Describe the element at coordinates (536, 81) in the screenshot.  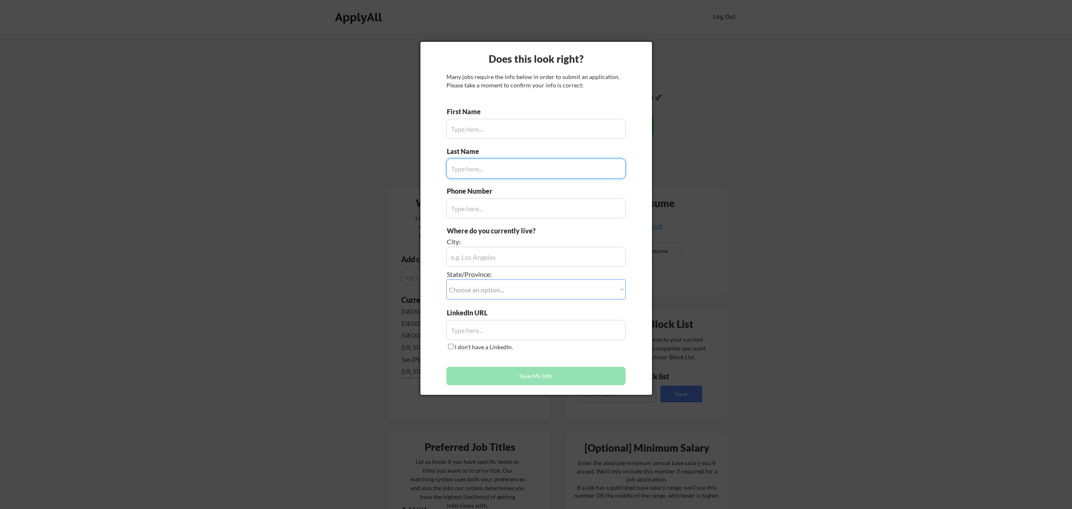
I see `div: Many jobs require the info below in order to submit an application. Please take a moment to confi...` at that location.